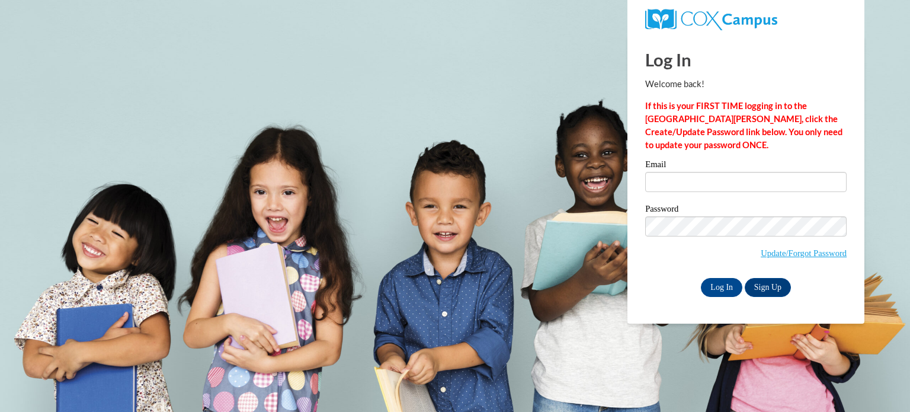  Describe the element at coordinates (746, 84) in the screenshot. I see `p: Welcome back!` at that location.